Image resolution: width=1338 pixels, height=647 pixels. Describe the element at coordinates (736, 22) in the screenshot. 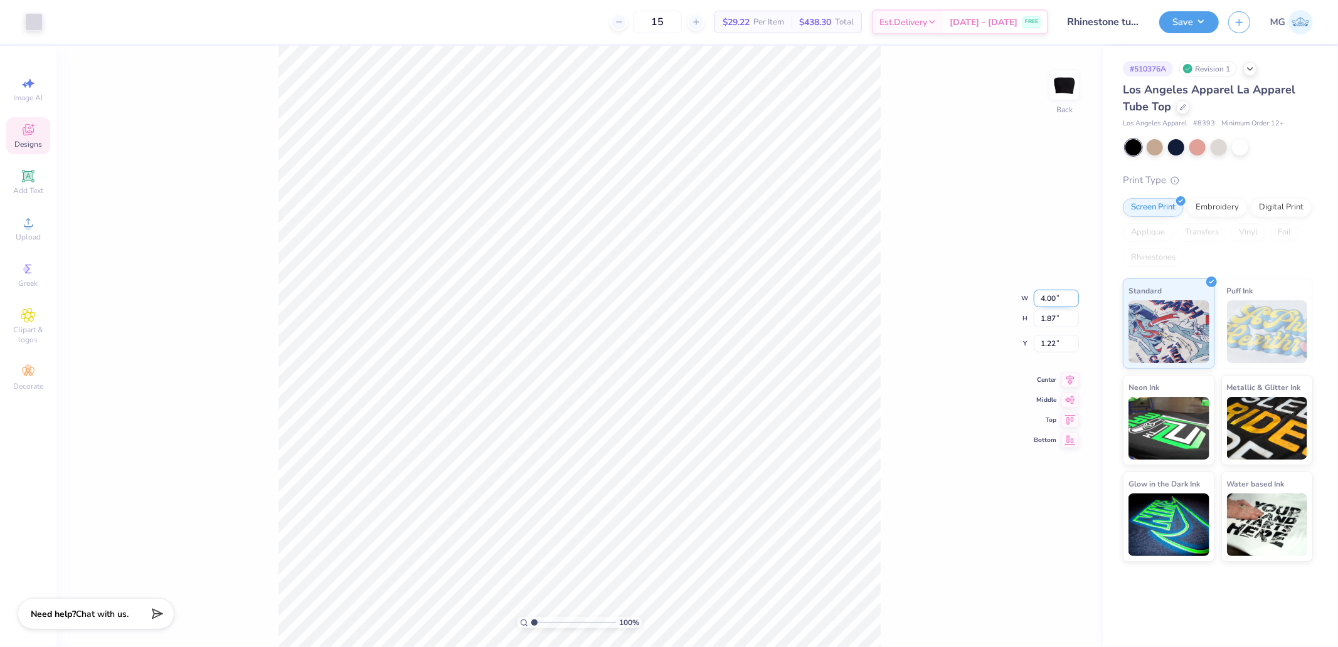

I see `span: $29.22` at that location.